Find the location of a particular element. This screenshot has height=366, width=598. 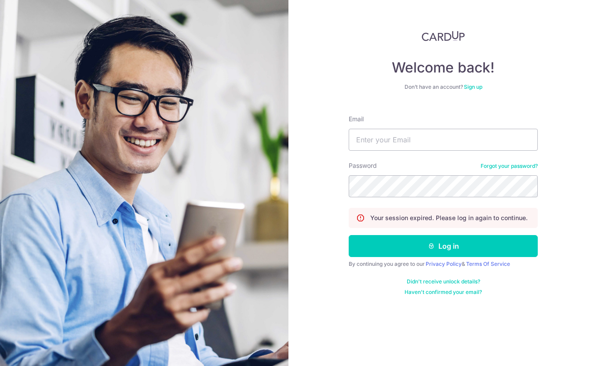

div: By continuing you agree to our & is located at coordinates (443, 264).